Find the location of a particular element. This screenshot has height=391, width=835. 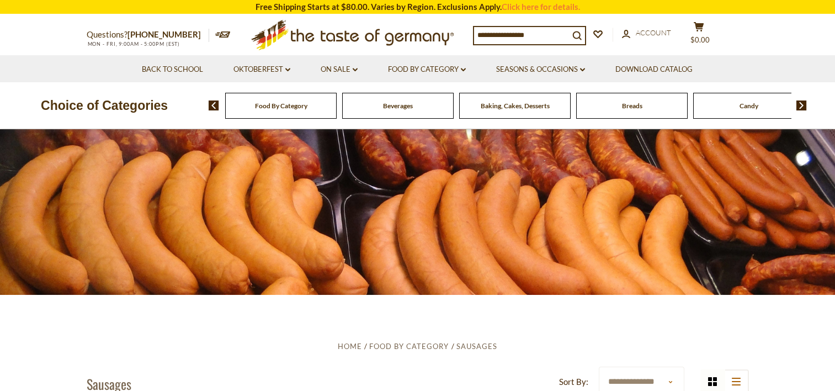

a: Beverages is located at coordinates (398, 105).